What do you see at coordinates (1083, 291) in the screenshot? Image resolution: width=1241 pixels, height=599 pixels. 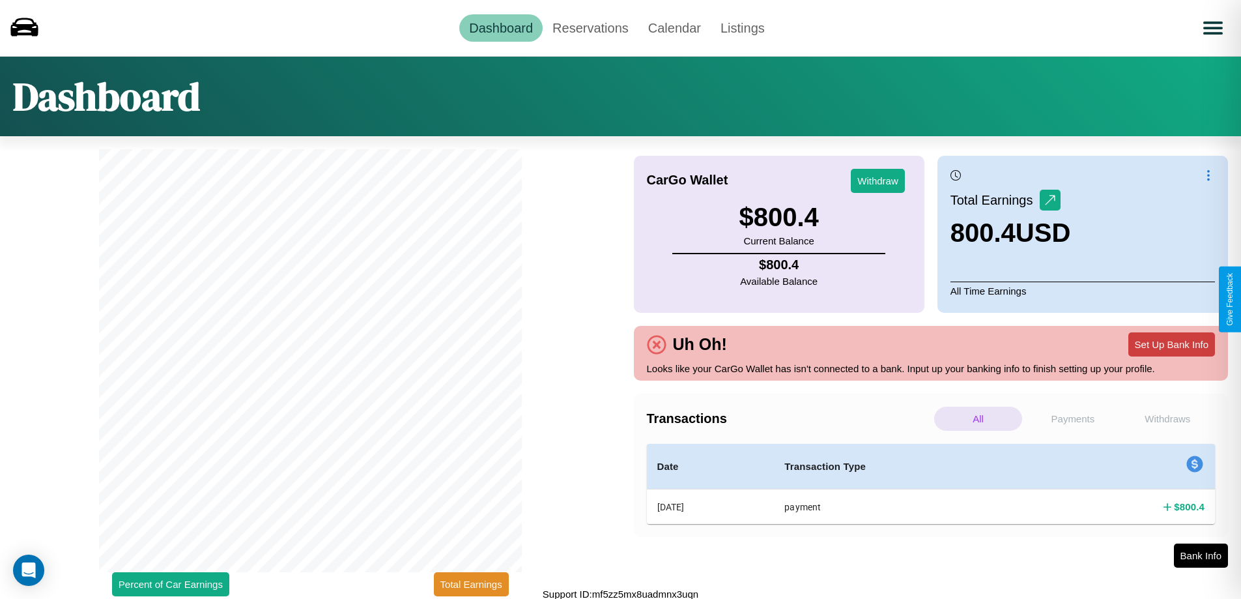 I see `p: All Time Earnings` at bounding box center [1083, 291].